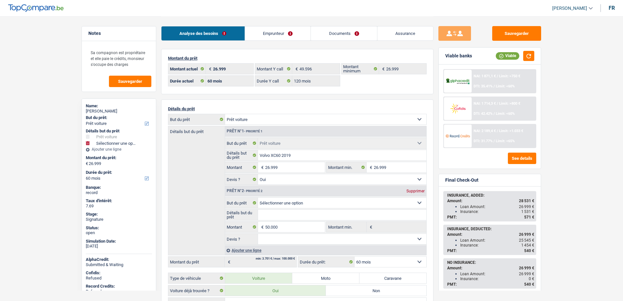 This screenshot has height=301, width=623. Describe the element at coordinates (484, 131) in the screenshot. I see `span: NAI: 2 189,4 €` at that location.